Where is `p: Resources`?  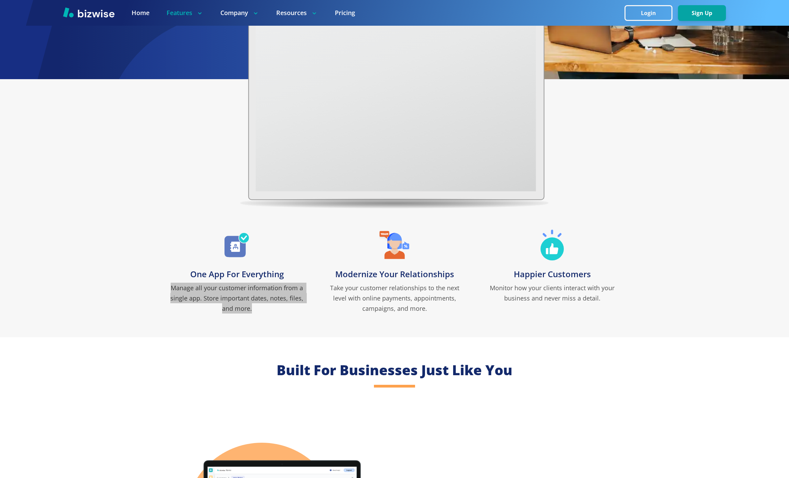
p: Resources is located at coordinates (297, 13).